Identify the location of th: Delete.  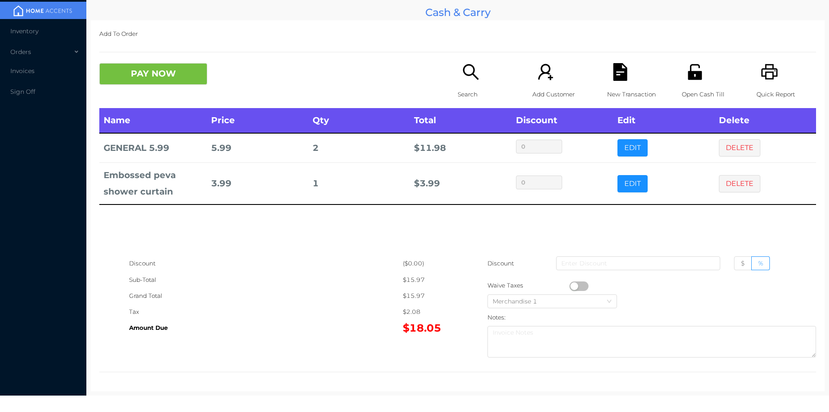
(765, 121).